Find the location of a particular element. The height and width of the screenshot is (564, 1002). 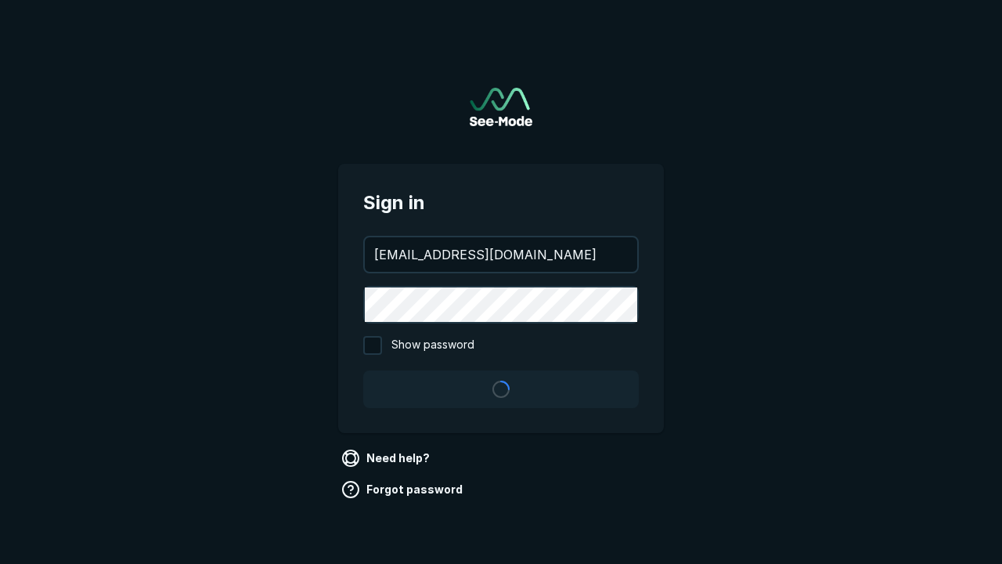

img: See-Mode Logo is located at coordinates (501, 107).